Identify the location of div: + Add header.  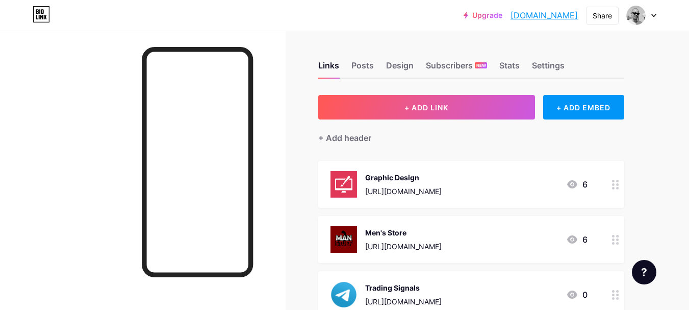
(345, 138).